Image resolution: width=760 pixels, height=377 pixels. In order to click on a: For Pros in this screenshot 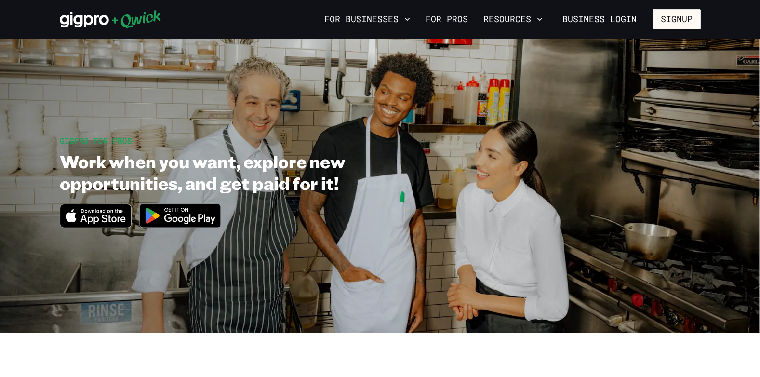, I will do `click(447, 19)`.